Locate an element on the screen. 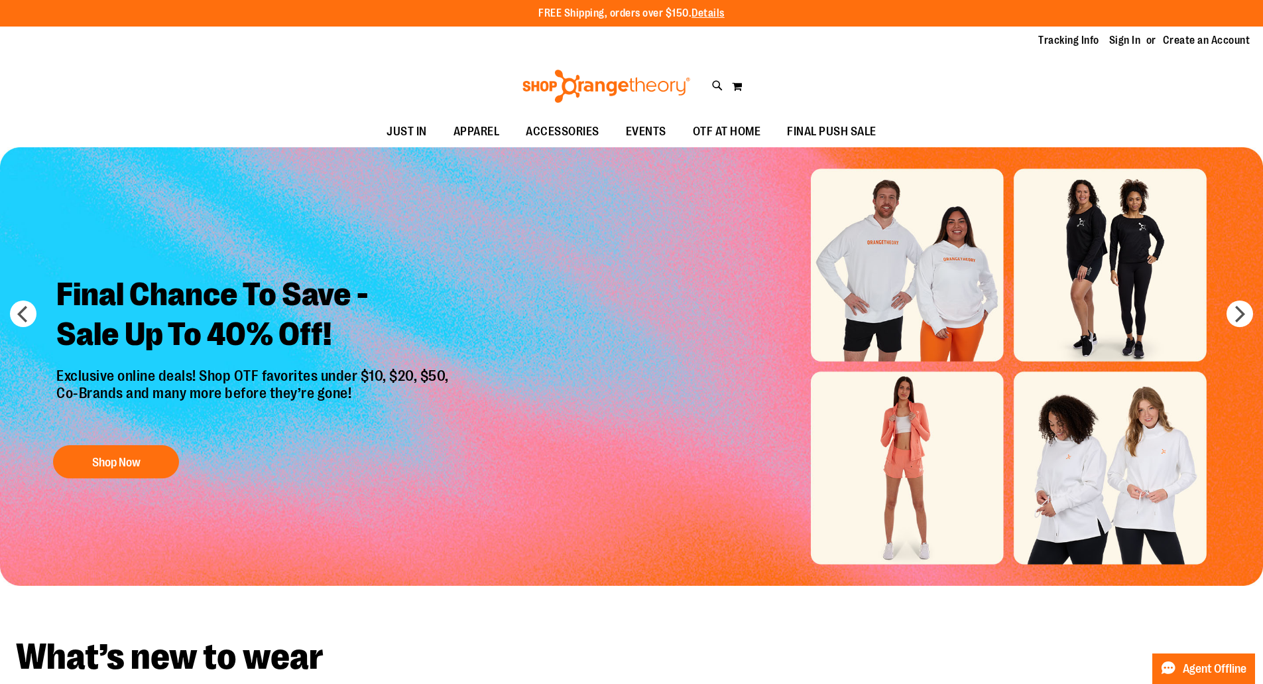  a: Final Chance To Save -Sale Up To 40% Off! Exclusive online deals! Shop OTF favorites under $10, $... is located at coordinates (254, 375).